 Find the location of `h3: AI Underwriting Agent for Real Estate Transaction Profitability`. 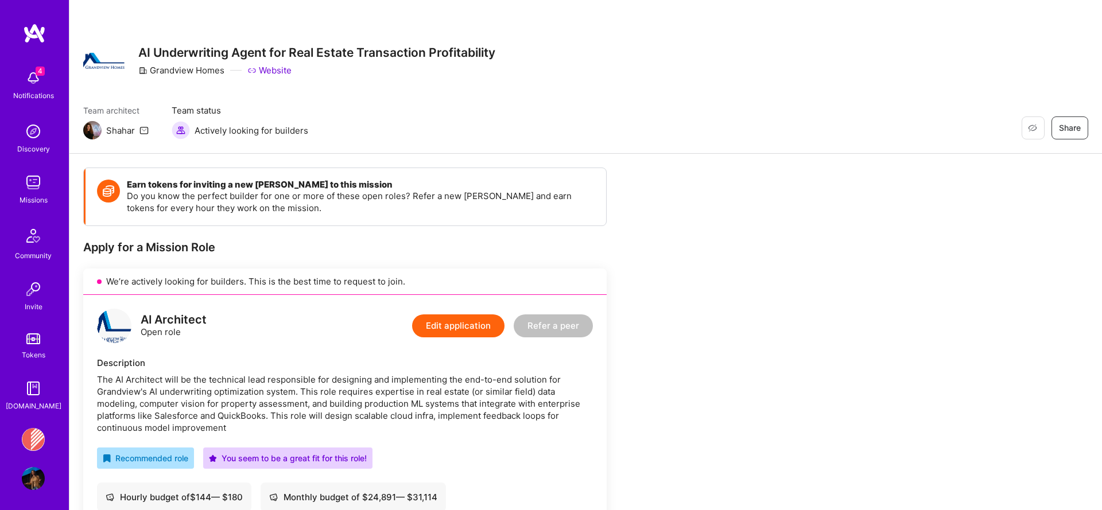

h3: AI Underwriting Agent for Real Estate Transaction Profitability is located at coordinates (317, 52).